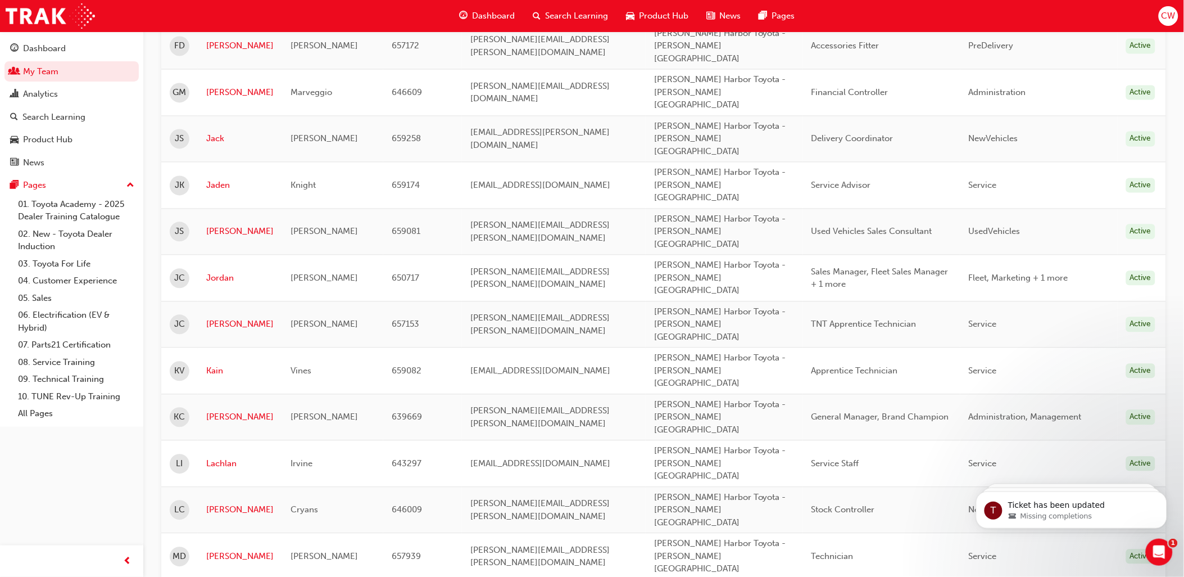 The width and height of the screenshot is (1184, 577). Describe the element at coordinates (710, 16) in the screenshot. I see `span: news-icon` at that location.